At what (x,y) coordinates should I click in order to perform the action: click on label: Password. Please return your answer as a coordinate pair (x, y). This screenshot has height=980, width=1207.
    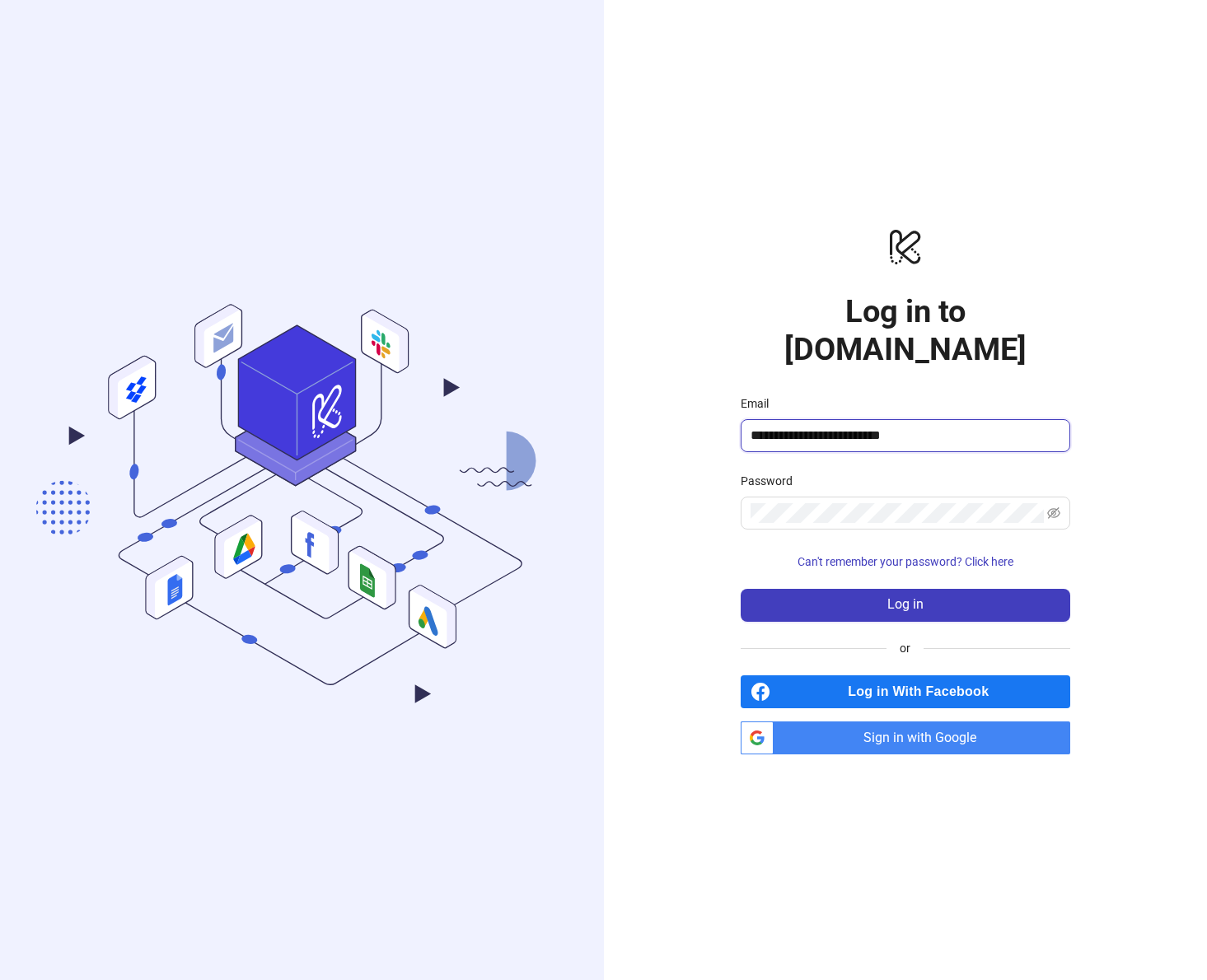
    Looking at the image, I should click on (772, 481).